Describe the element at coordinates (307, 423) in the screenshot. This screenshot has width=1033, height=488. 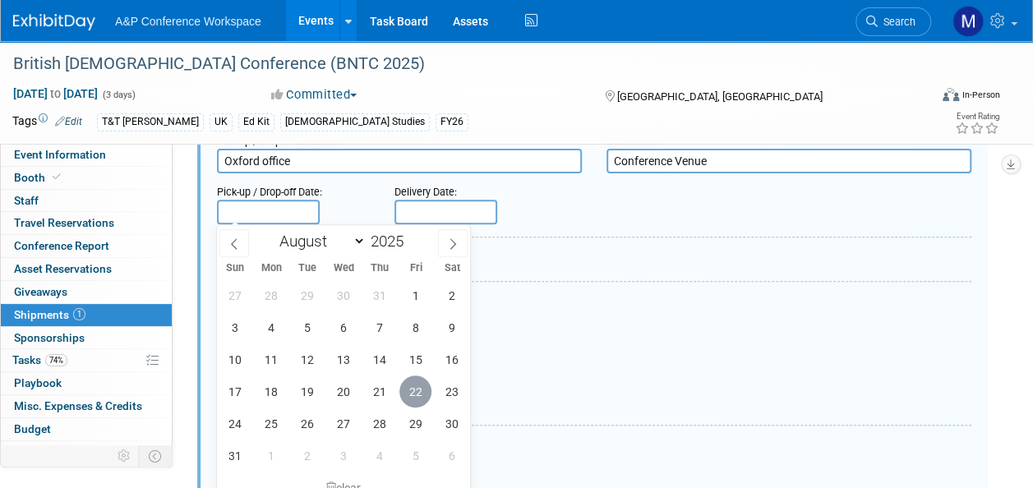
I see `span: August 26, 2025` at that location.